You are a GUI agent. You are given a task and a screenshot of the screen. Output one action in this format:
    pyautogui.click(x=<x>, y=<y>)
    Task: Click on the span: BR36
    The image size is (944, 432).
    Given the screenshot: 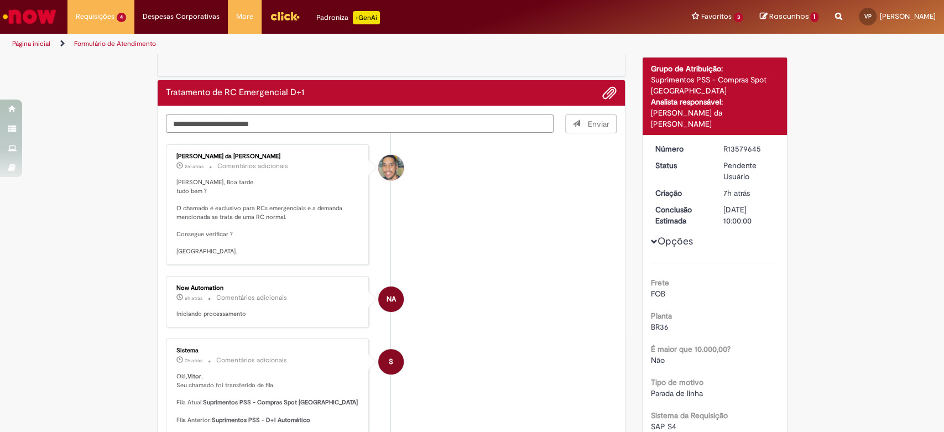 What is the action you would take?
    pyautogui.click(x=660, y=327)
    